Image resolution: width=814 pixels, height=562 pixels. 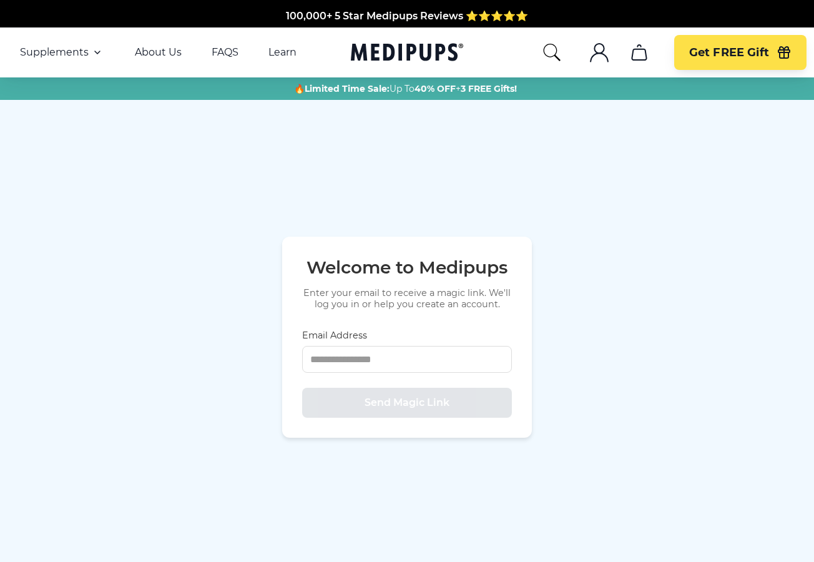 What do you see at coordinates (407, 14) in the screenshot?
I see `span: 100,000+ 5 Star Medipups Reviews ⭐️⭐️⭐️⭐️⭐️` at bounding box center [407, 14].